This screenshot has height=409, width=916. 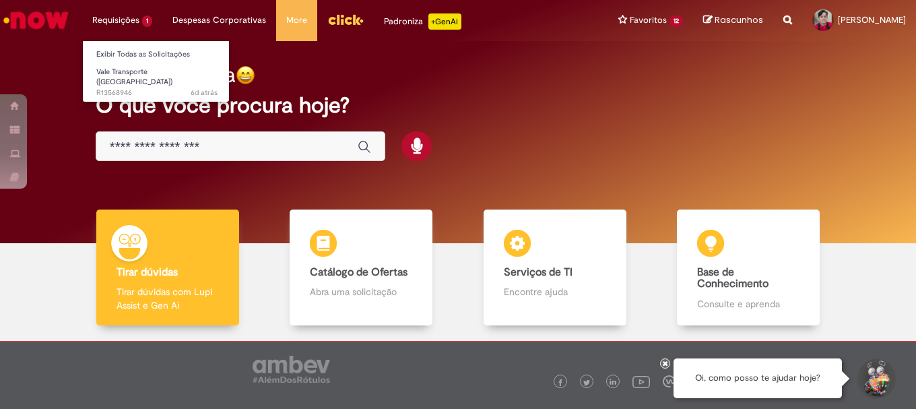 What do you see at coordinates (677, 21) in the screenshot?
I see `span: 12` at bounding box center [677, 21].